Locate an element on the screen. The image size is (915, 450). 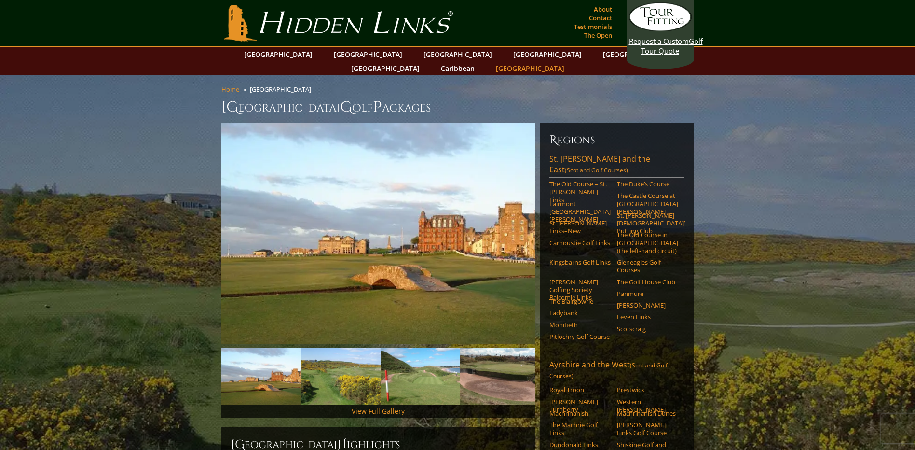
a: Kingsbarns Golf Links is located at coordinates (580, 262).